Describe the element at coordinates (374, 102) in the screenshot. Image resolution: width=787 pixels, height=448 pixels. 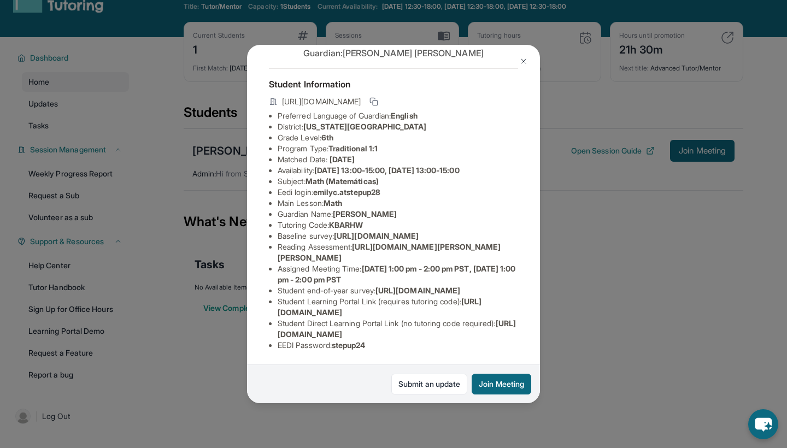
I see `button: Copy link` at that location.